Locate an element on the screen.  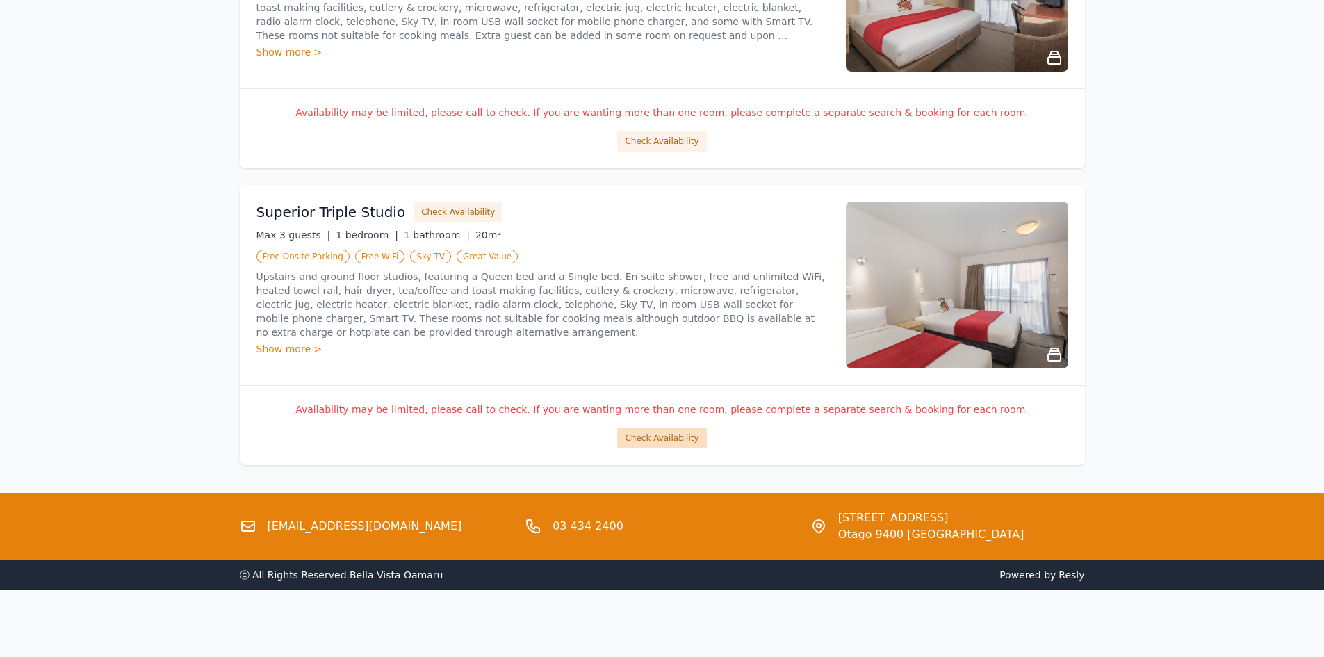
span: 1 bathroom | is located at coordinates (437, 235).